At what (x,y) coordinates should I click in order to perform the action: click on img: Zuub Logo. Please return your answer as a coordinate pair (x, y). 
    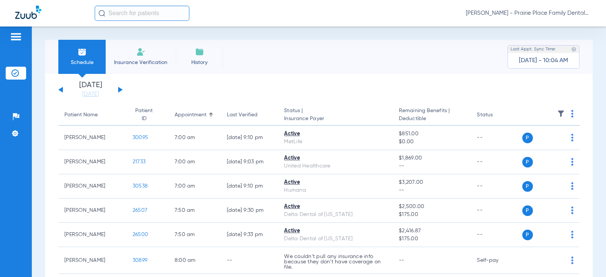
    Looking at the image, I should click on (28, 12).